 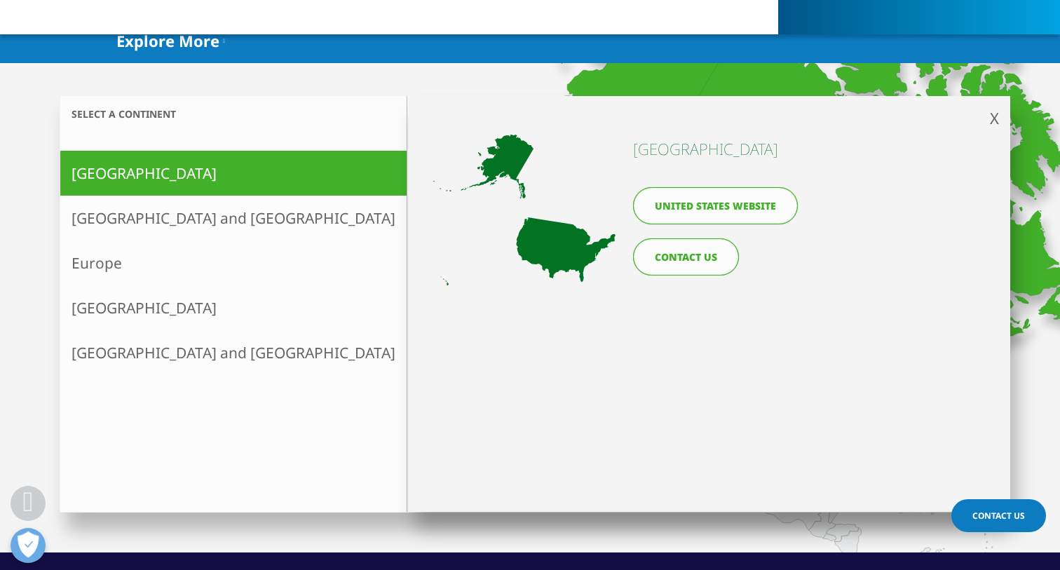 What do you see at coordinates (686, 257) in the screenshot?
I see `a: CONTACT US` at bounding box center [686, 257].